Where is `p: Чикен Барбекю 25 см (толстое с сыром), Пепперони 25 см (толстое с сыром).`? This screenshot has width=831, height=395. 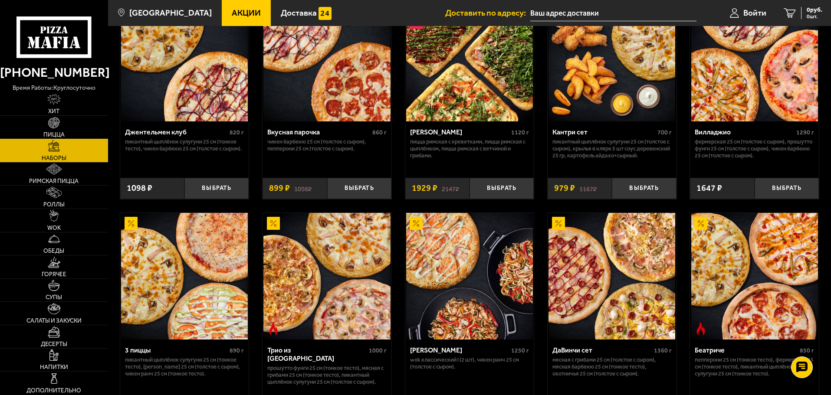 p: Чикен Барбекю 25 см (толстое с сыром), Пепперони 25 см (толстое с сыром). is located at coordinates (327, 145).